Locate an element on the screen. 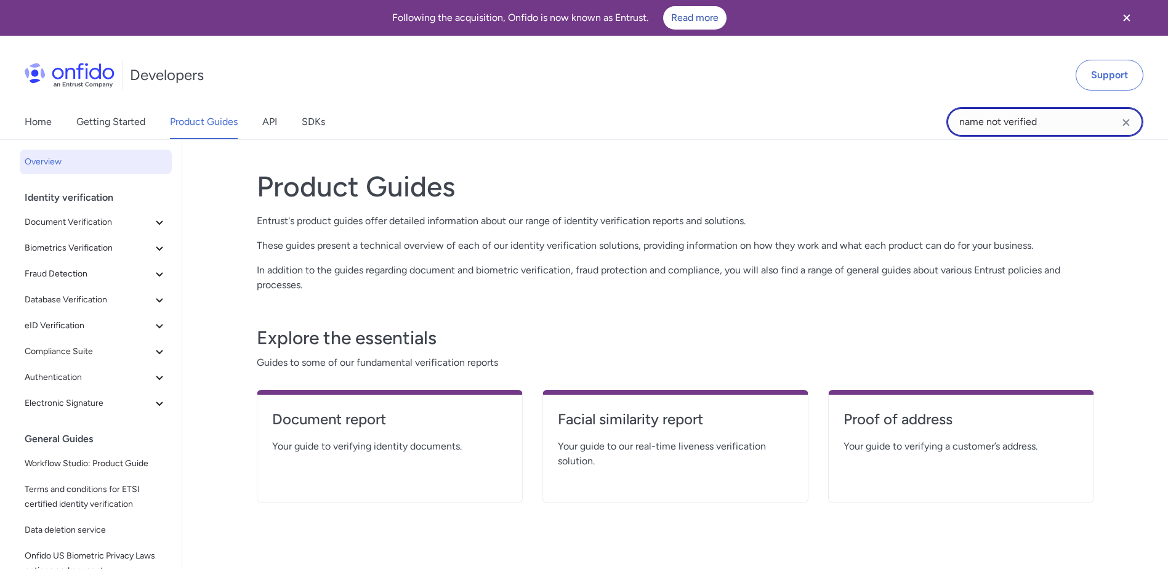  p: These guides present a technical overview of each of our identity verification solutions, providi... is located at coordinates (675, 246).